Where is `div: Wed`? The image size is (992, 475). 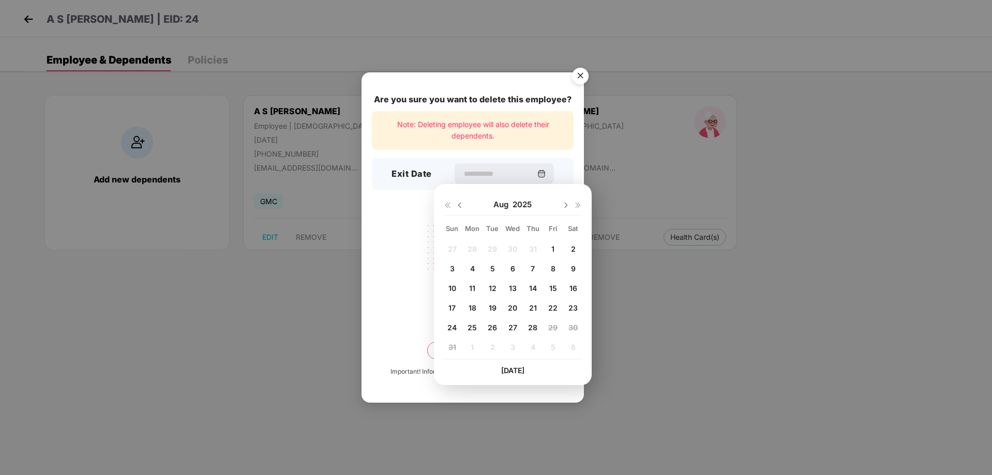
div: Wed is located at coordinates (512, 229).